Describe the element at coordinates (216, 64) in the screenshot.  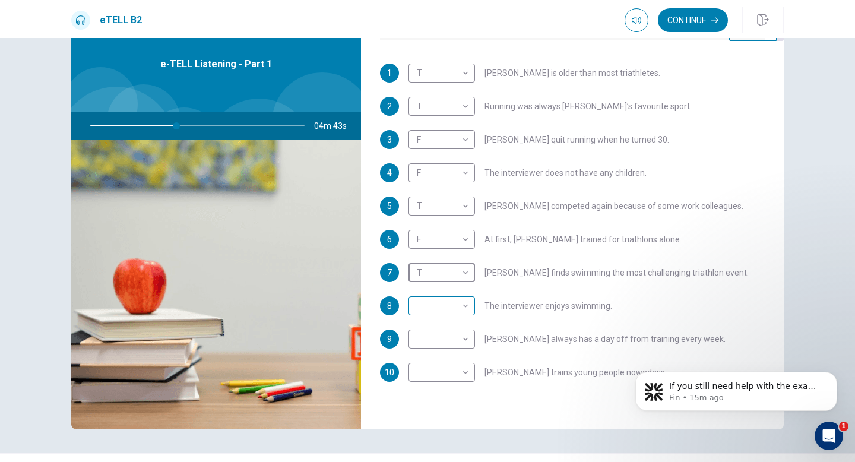
I see `span: e-TELL Listening - Part 1` at that location.